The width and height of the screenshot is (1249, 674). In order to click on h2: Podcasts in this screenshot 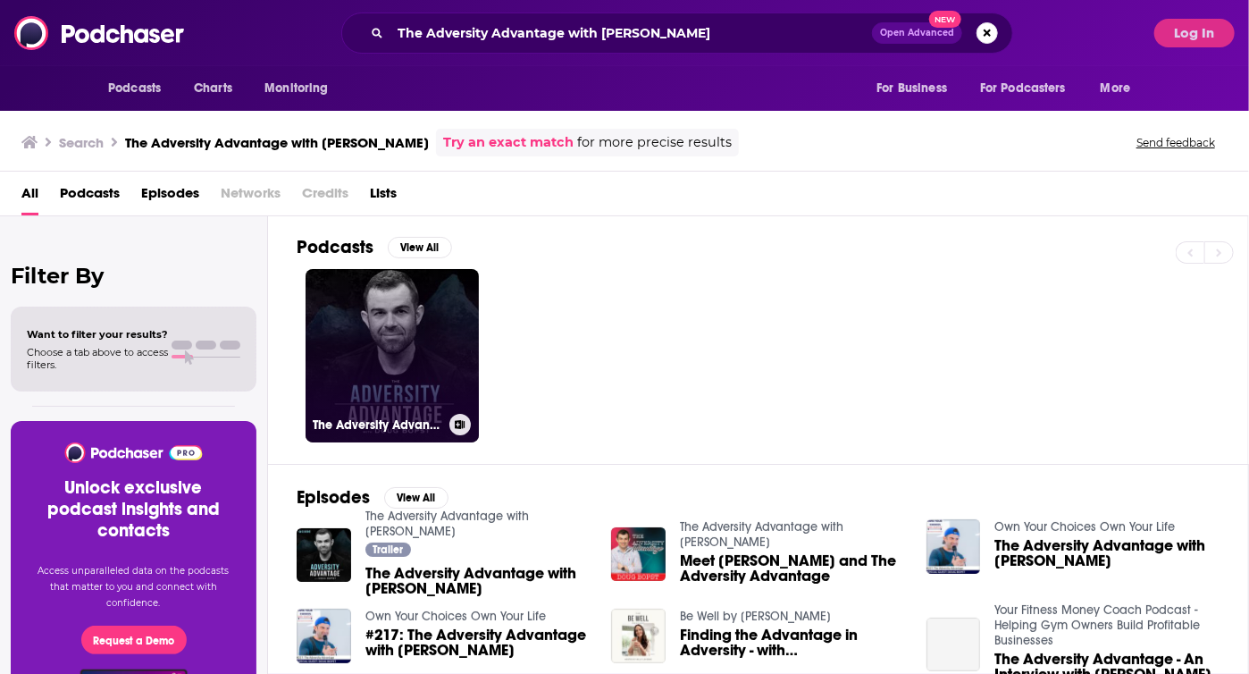, I will do `click(335, 247)`.